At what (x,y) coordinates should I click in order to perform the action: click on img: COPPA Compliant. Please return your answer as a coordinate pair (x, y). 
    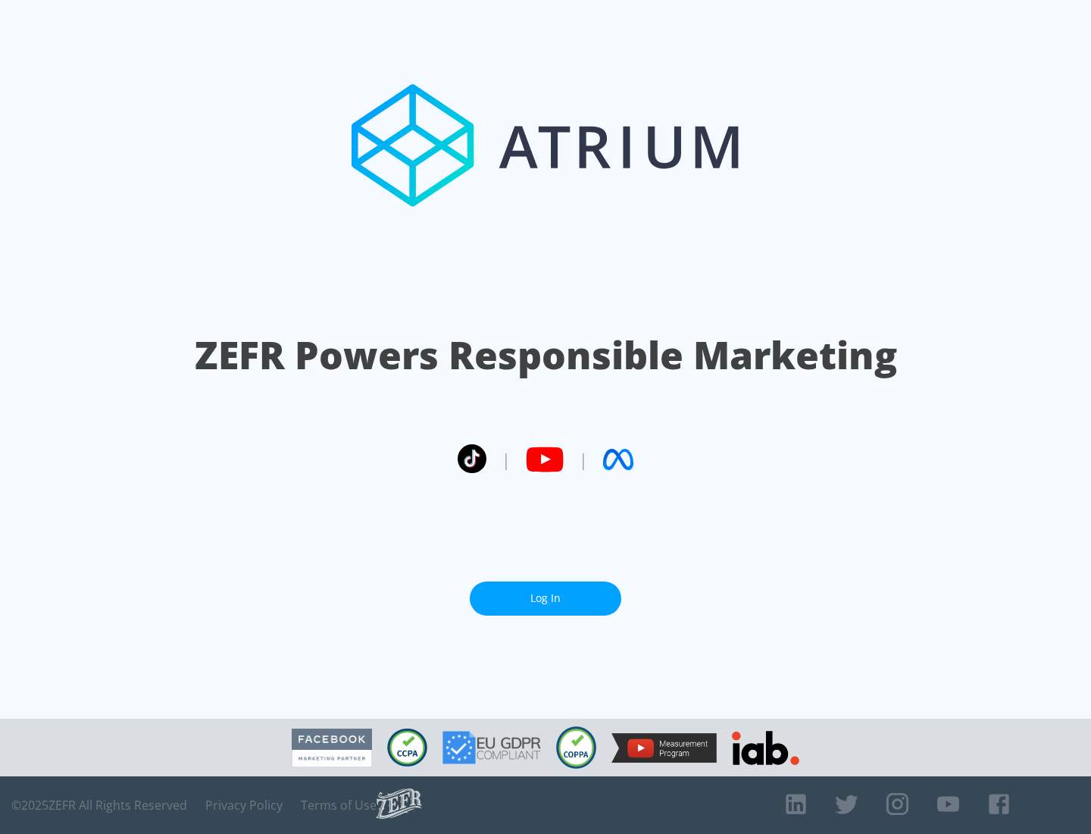
    Looking at the image, I should click on (576, 747).